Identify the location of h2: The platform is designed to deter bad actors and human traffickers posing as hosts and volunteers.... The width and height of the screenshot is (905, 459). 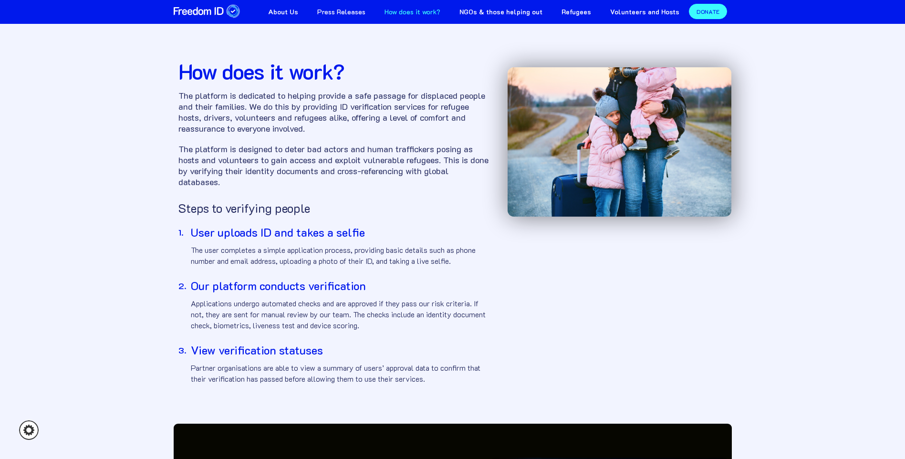
(333, 165).